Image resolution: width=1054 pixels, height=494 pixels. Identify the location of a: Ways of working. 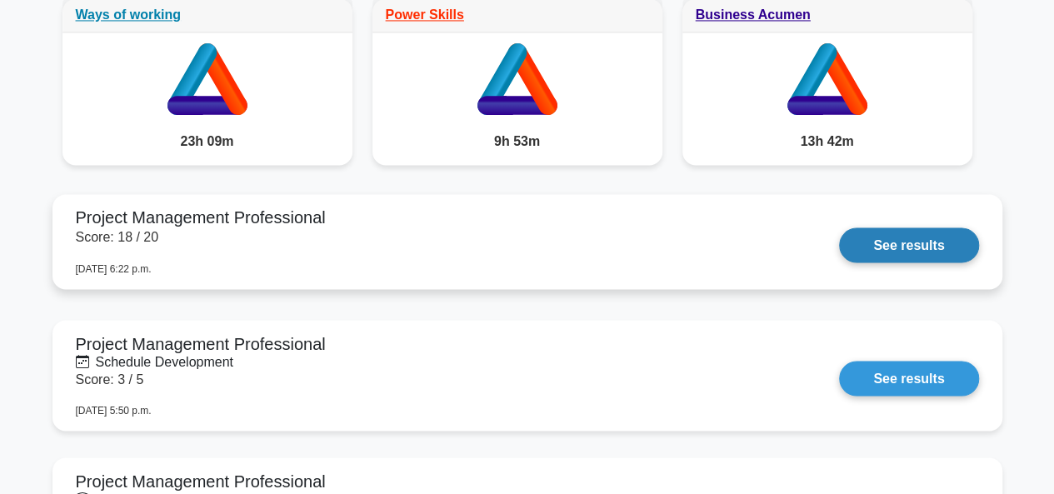
(128, 14).